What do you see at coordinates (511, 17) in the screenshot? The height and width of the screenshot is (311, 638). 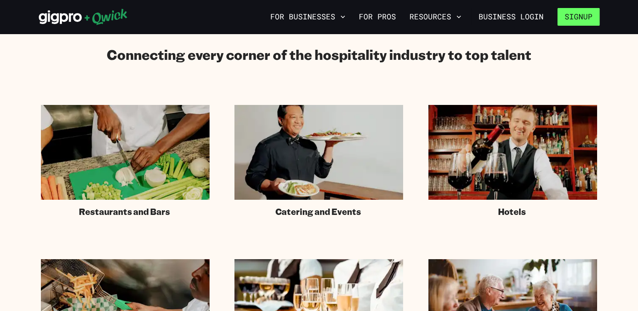 I see `a: Business Login` at bounding box center [511, 17].